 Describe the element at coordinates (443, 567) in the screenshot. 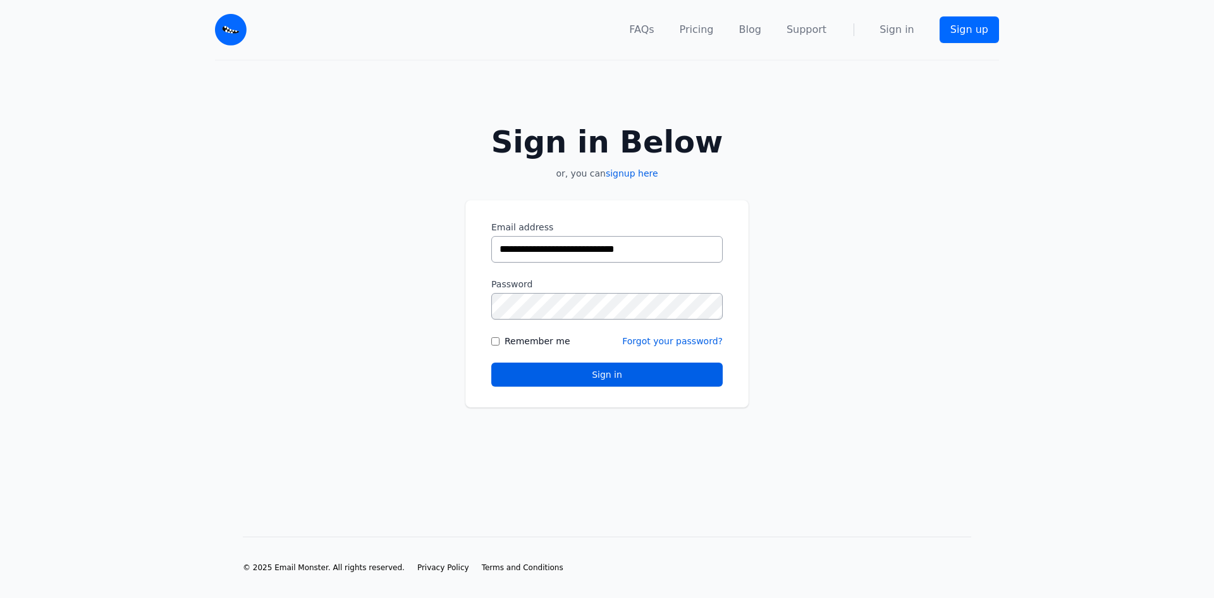

I see `span: Privacy Policy` at that location.